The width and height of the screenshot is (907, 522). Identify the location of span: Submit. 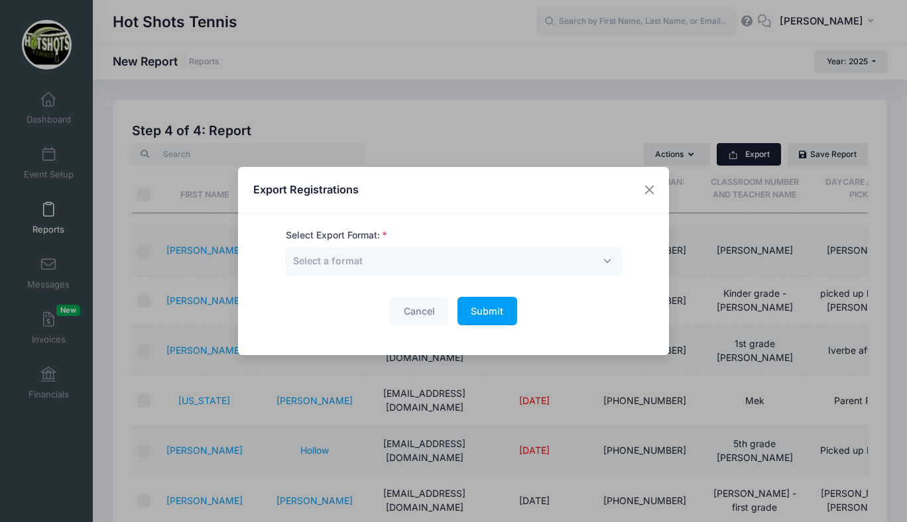
(486, 311).